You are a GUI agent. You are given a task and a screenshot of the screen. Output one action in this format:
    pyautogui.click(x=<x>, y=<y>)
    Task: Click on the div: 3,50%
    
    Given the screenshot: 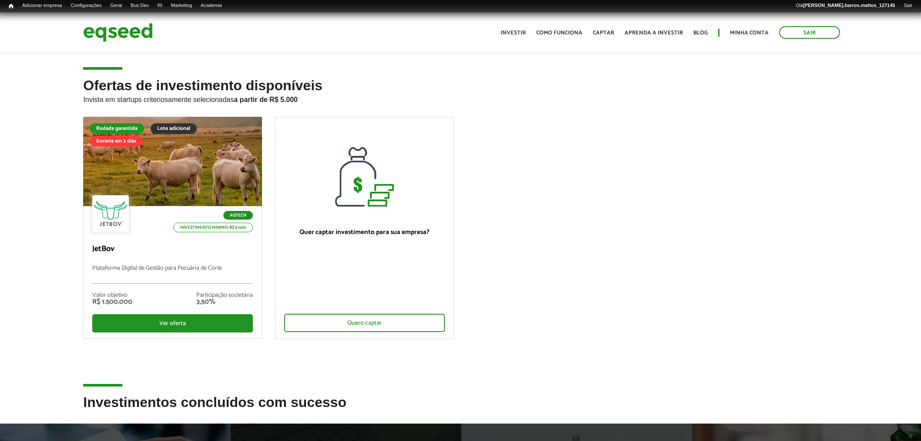 What is the action you would take?
    pyautogui.click(x=225, y=302)
    